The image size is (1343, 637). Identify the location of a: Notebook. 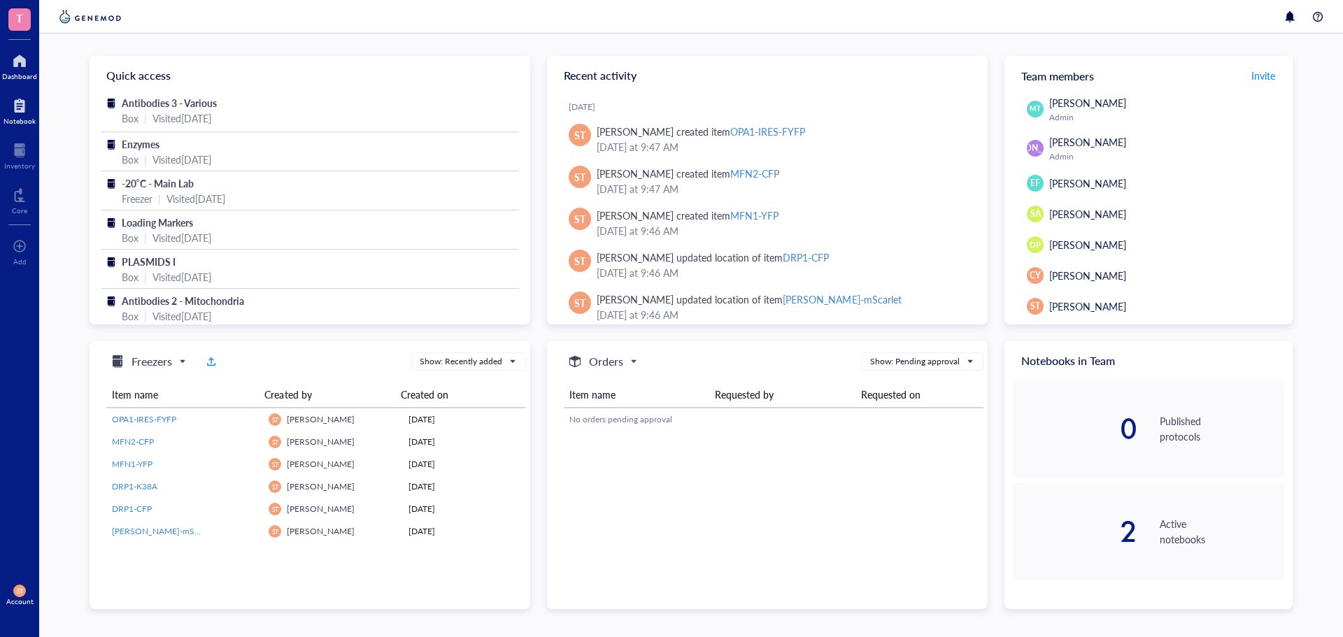
(20, 110).